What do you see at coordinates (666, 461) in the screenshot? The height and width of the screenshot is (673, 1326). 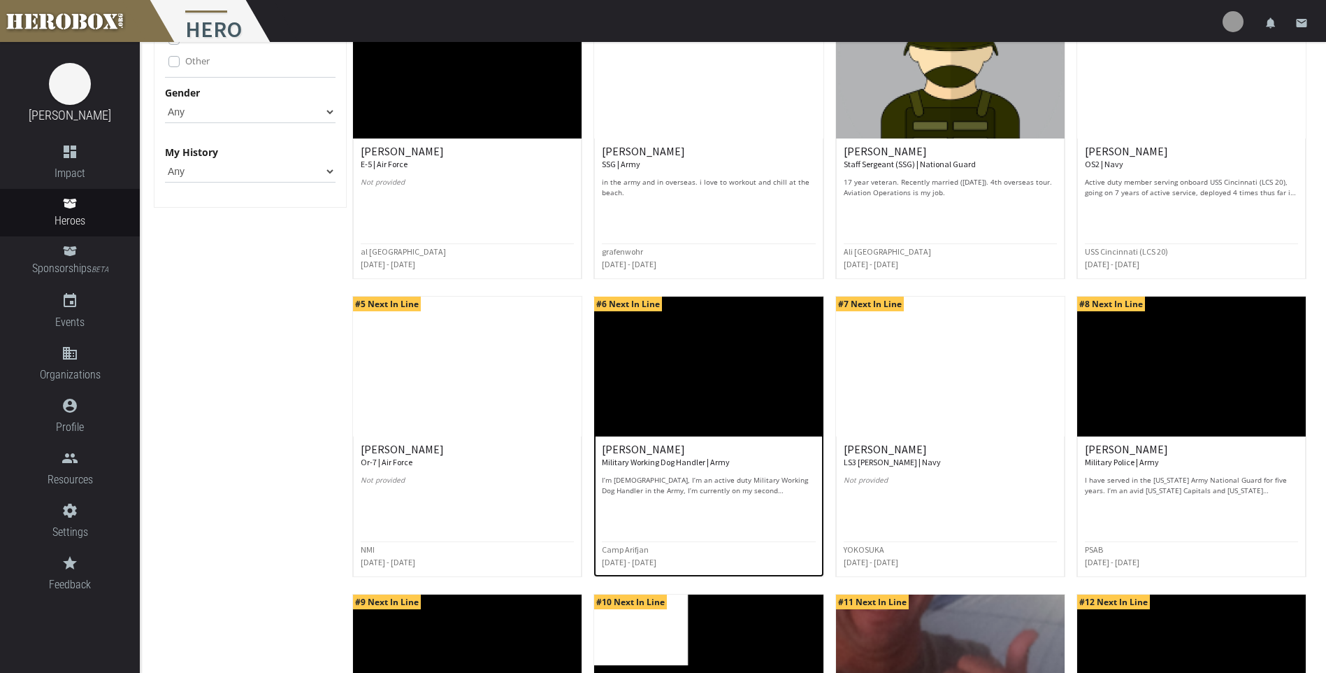 I see `small: Military Working Dog Handler | Army` at bounding box center [666, 461].